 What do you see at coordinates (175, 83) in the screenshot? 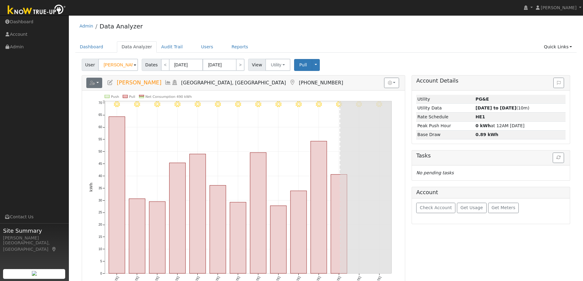
I see `a: Login As (last Never)` at bounding box center [175, 83].